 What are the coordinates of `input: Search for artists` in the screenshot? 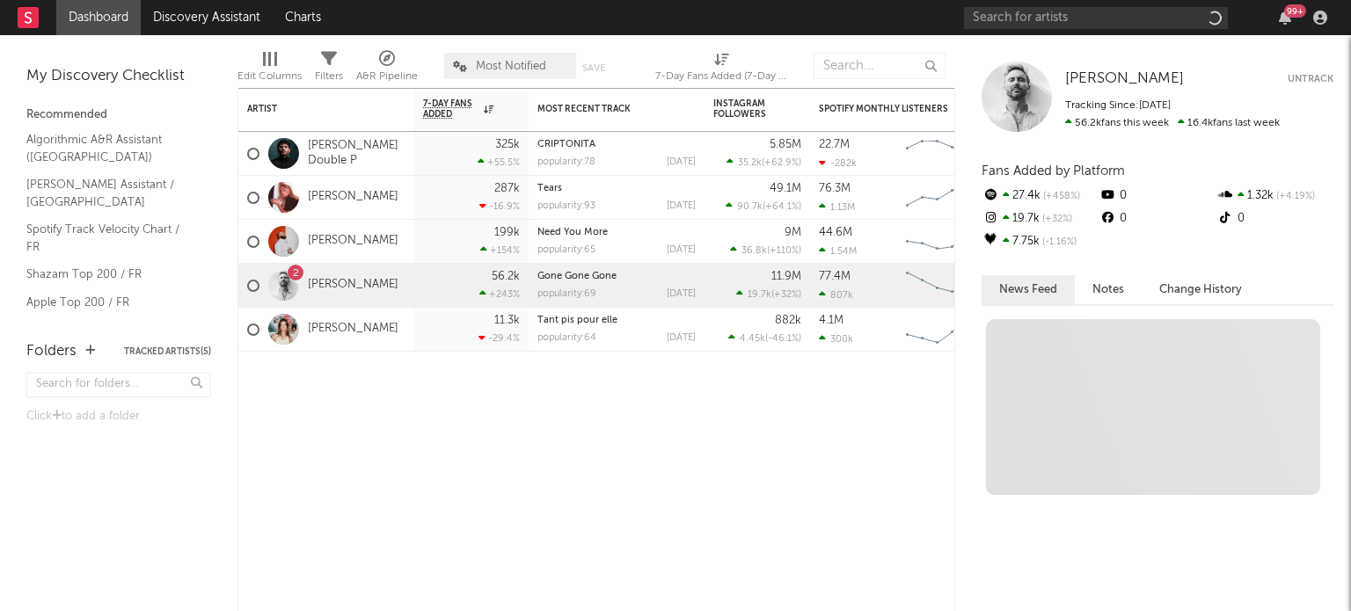 It's located at (1096, 18).